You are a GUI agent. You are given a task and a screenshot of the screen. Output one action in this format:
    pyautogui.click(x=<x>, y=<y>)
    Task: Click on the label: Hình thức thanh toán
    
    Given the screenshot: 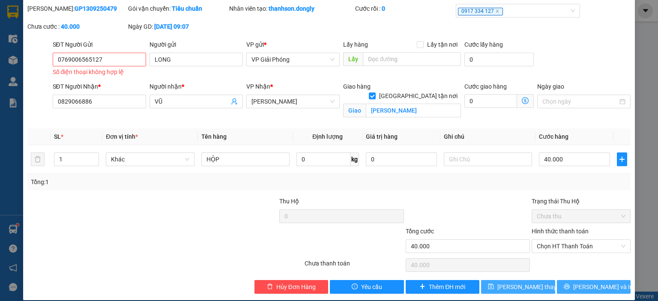 What is the action you would take?
    pyautogui.click(x=560, y=231)
    